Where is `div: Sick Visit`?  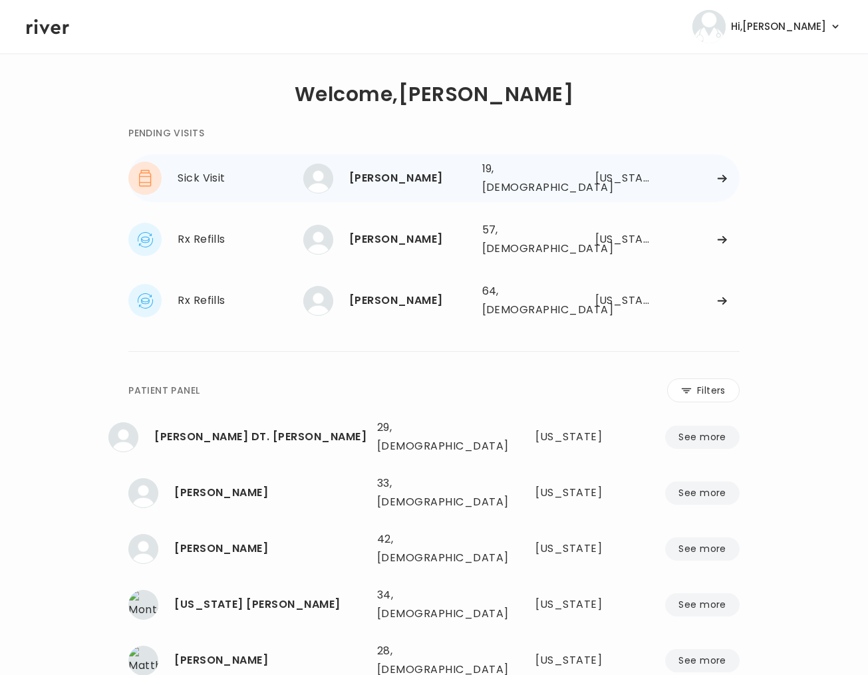
div: Sick Visit is located at coordinates (240, 178).